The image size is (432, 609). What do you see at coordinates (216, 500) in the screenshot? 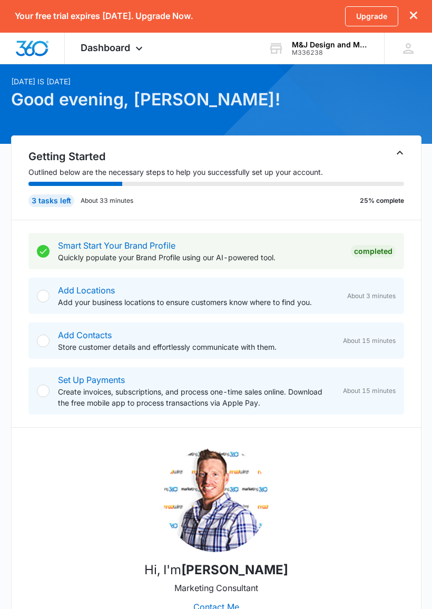
I see `img: Derek Fortier` at bounding box center [216, 500].